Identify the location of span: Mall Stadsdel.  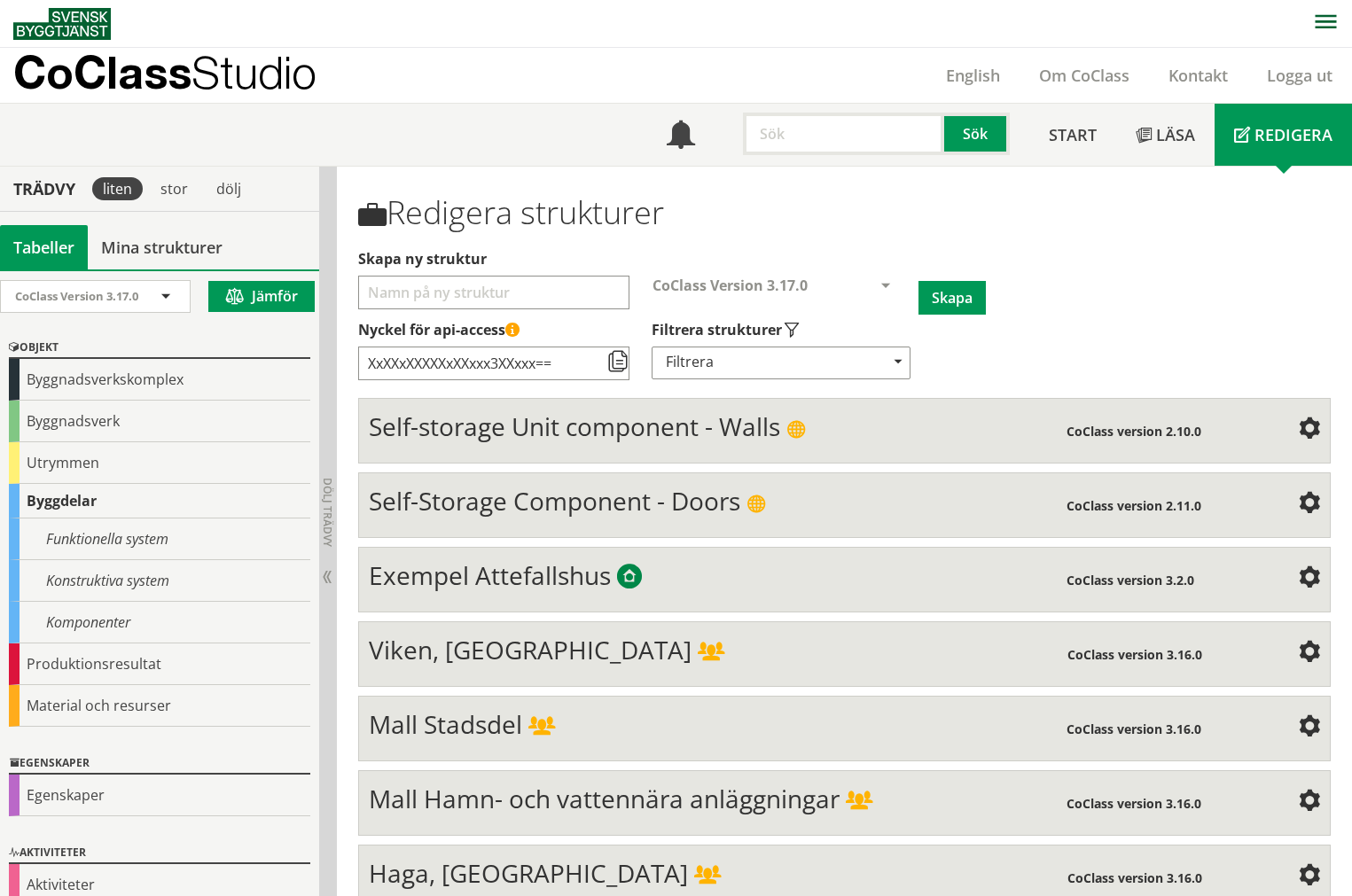
(445, 724).